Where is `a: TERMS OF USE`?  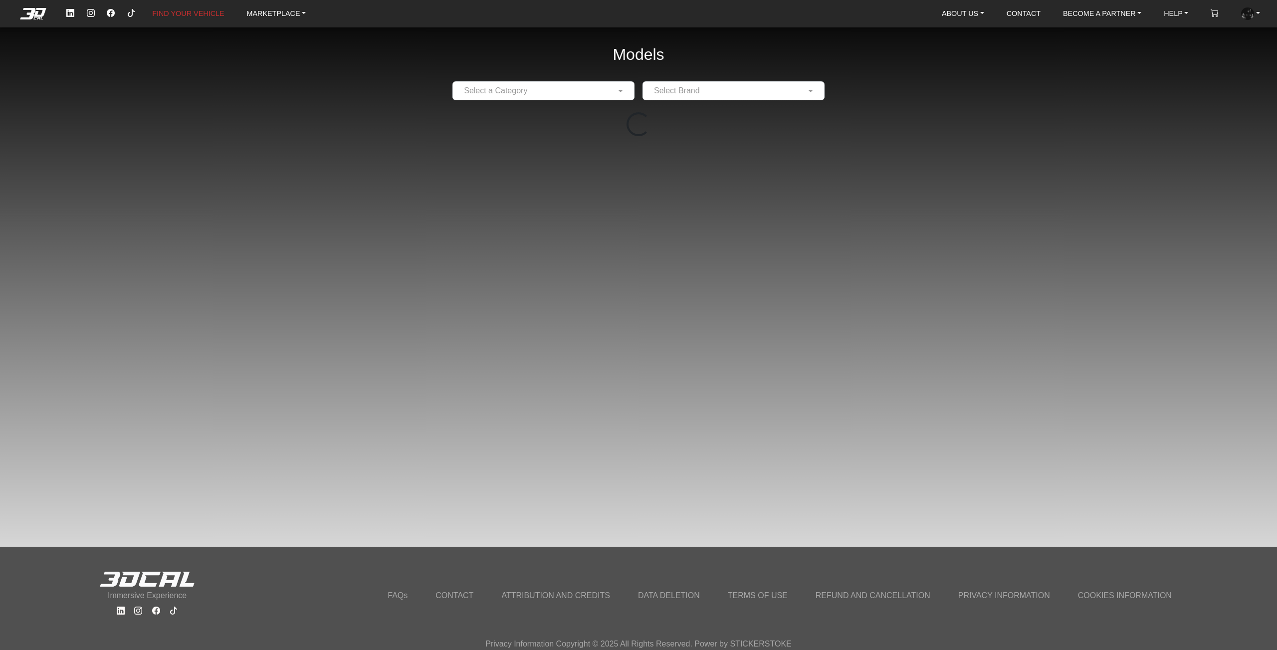
a: TERMS OF USE is located at coordinates (758, 596).